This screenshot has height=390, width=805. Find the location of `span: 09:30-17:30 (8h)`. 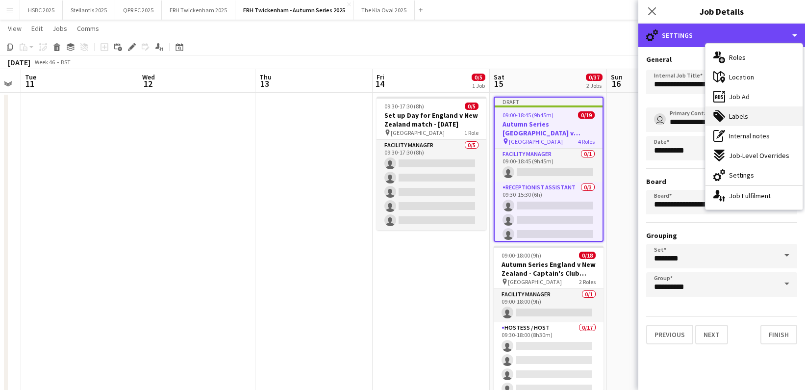

span: 09:30-17:30 (8h) is located at coordinates (404, 106).